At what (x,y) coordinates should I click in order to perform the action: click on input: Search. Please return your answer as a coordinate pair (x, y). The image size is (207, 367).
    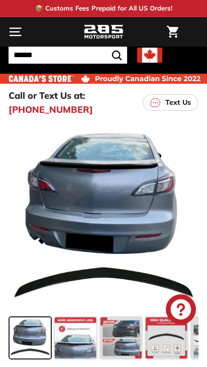
    Looking at the image, I should click on (68, 55).